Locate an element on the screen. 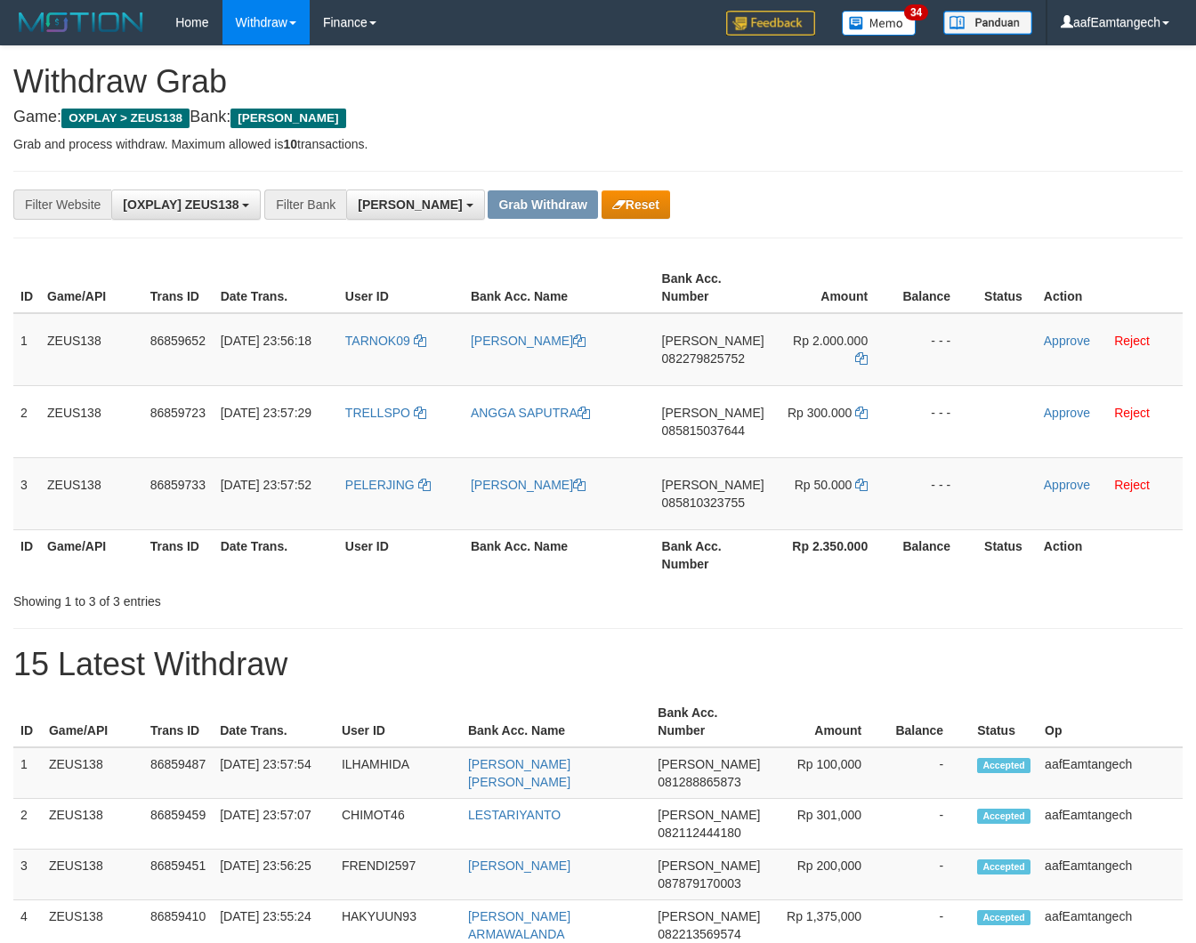 This screenshot has width=1196, height=943. td: Rp 301,000 is located at coordinates (828, 824).